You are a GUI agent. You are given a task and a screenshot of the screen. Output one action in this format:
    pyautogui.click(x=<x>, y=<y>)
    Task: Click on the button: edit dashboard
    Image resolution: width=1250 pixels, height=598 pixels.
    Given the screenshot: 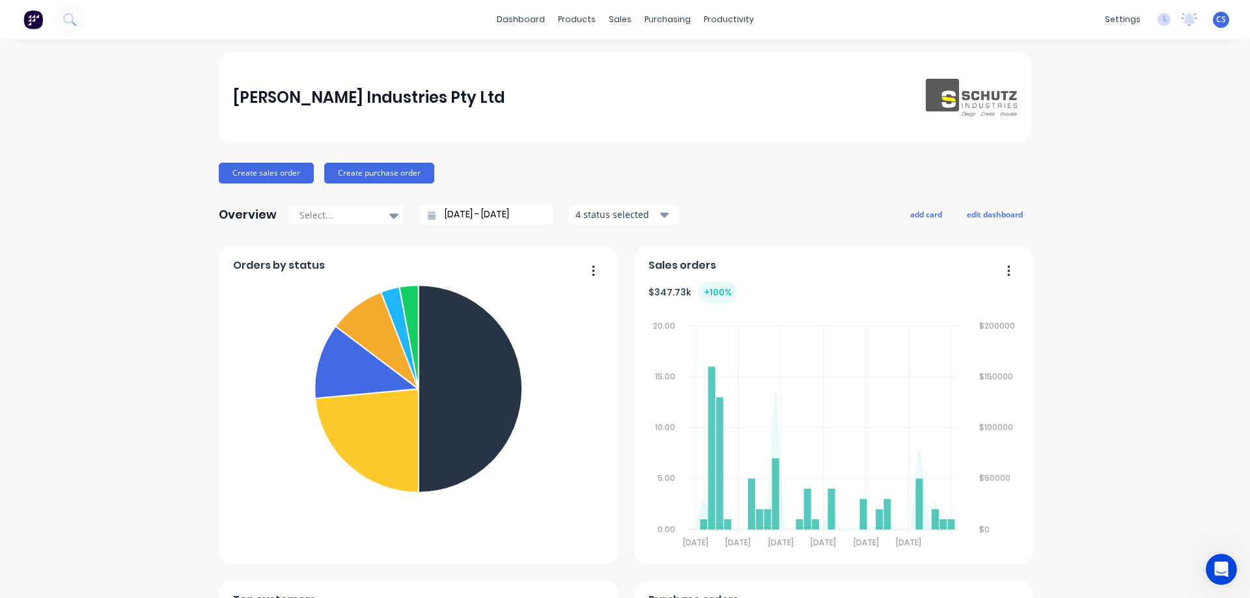 What is the action you would take?
    pyautogui.click(x=995, y=214)
    